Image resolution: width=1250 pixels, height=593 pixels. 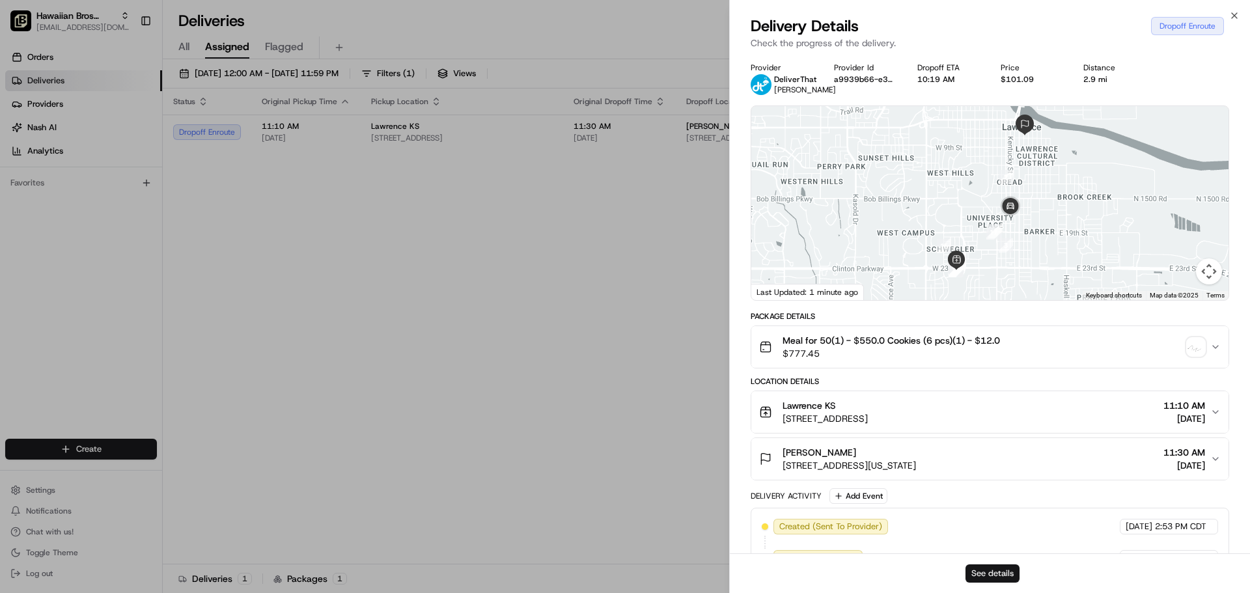 What do you see at coordinates (1196, 347) in the screenshot?
I see `img: signature_proof_of_delivery image` at bounding box center [1196, 347].